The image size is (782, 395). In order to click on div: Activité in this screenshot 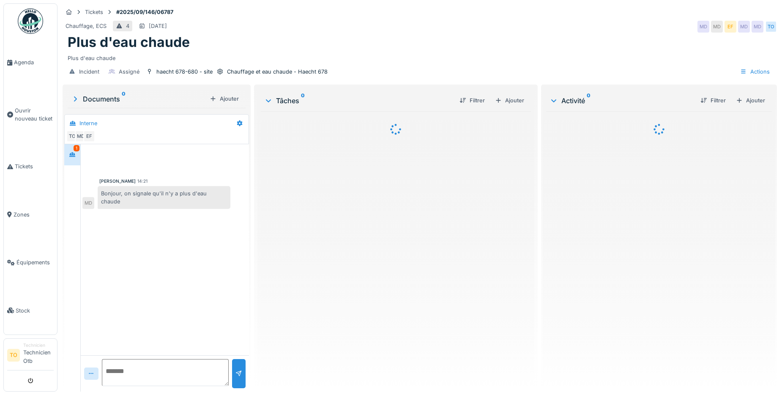, I will do `click(621, 101)`.